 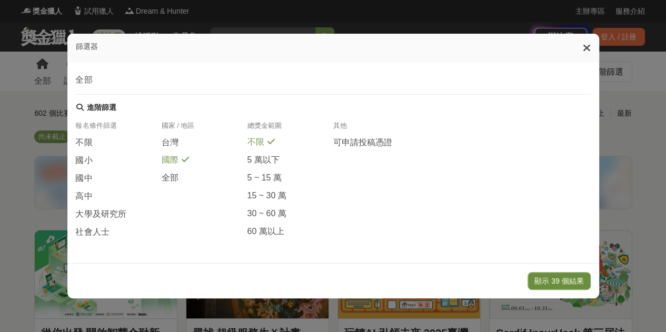 I want to click on div: 國家 / 地區, so click(x=204, y=129).